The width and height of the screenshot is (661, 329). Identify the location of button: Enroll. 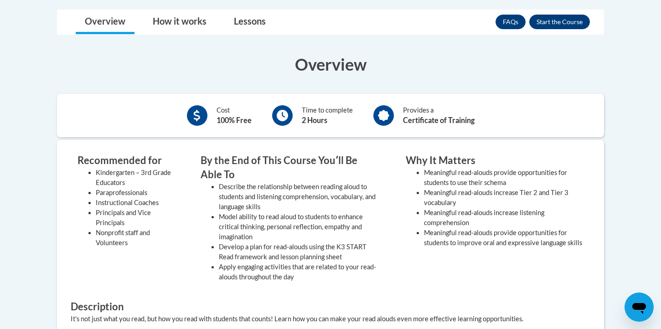
(559, 22).